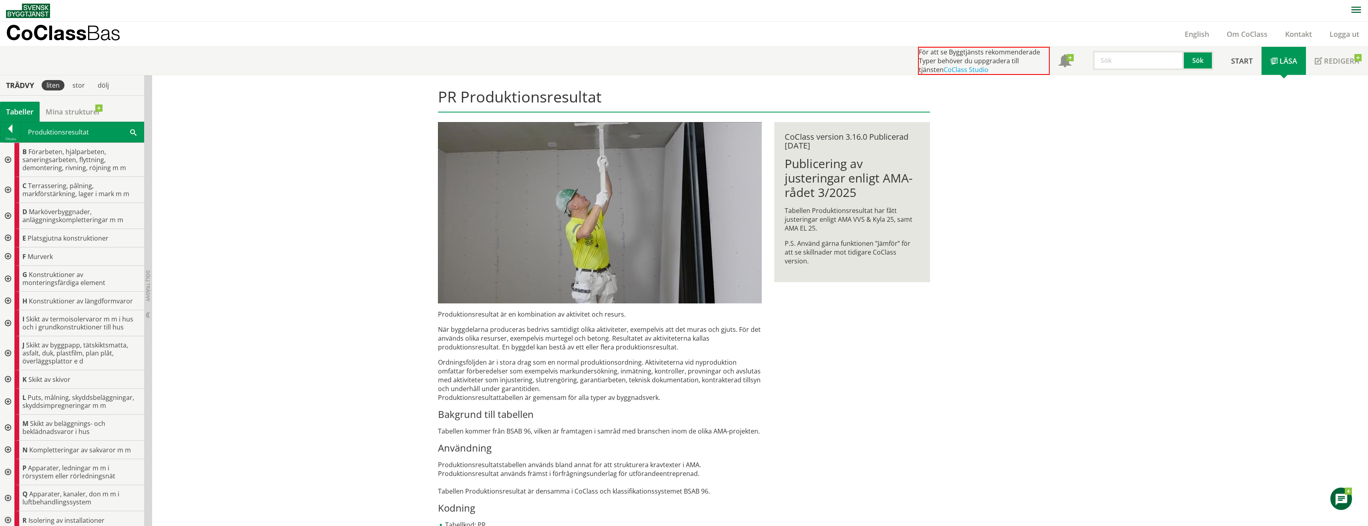 This screenshot has width=1368, height=526. What do you see at coordinates (103, 85) in the screenshot?
I see `div: dölj` at bounding box center [103, 85].